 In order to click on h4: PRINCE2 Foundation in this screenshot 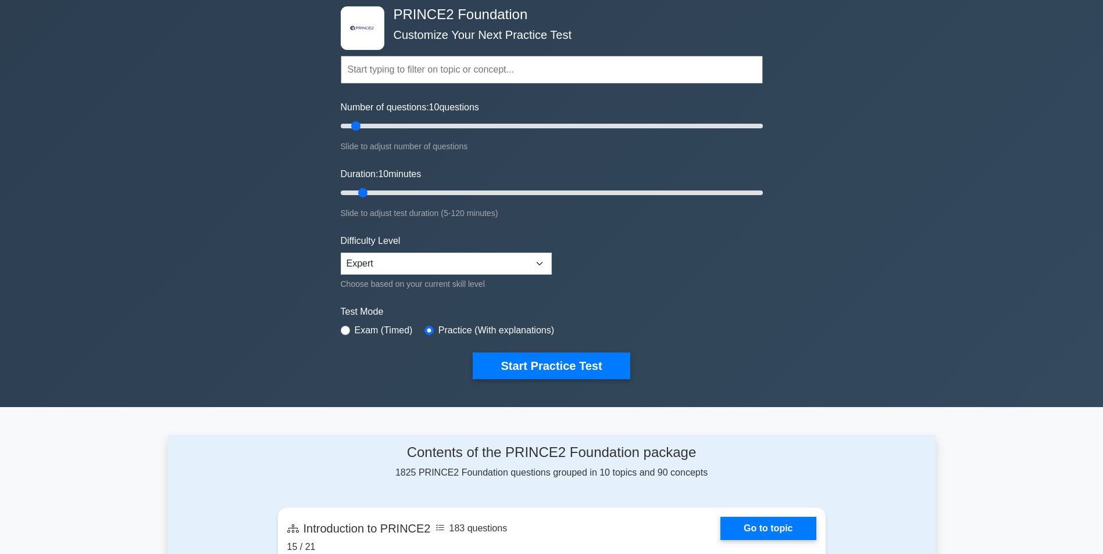, I will do `click(547, 15)`.